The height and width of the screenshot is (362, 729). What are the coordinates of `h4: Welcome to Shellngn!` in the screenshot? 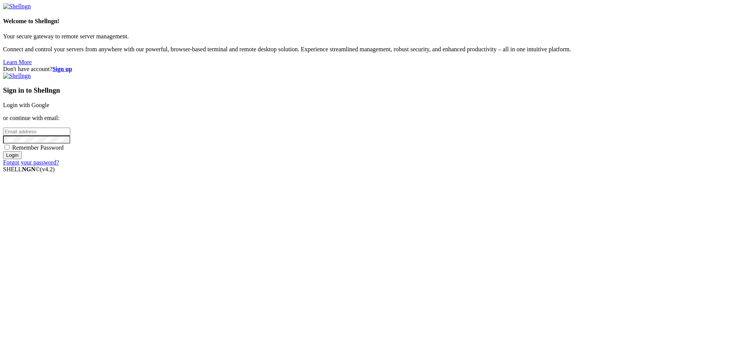 It's located at (365, 21).